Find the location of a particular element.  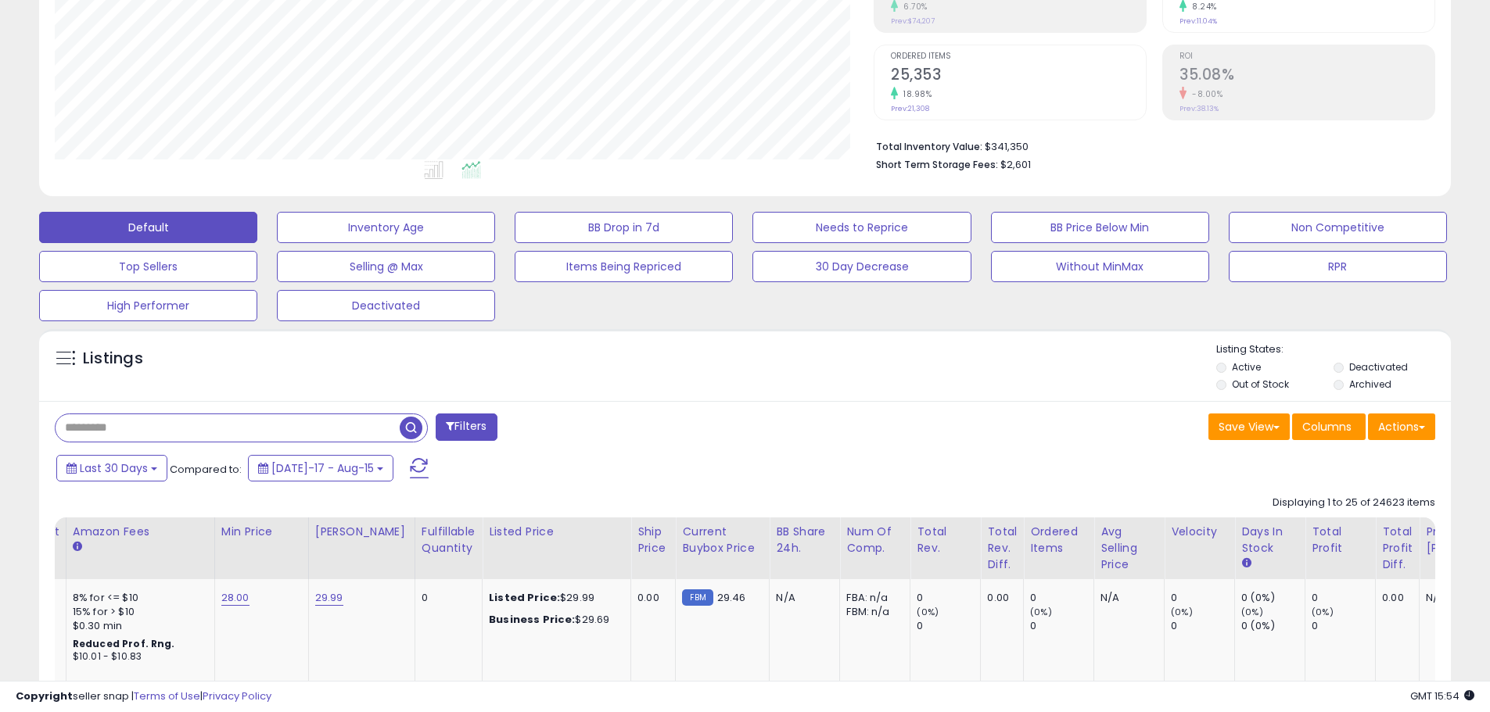

button: Last 30 Days is located at coordinates (112, 468).